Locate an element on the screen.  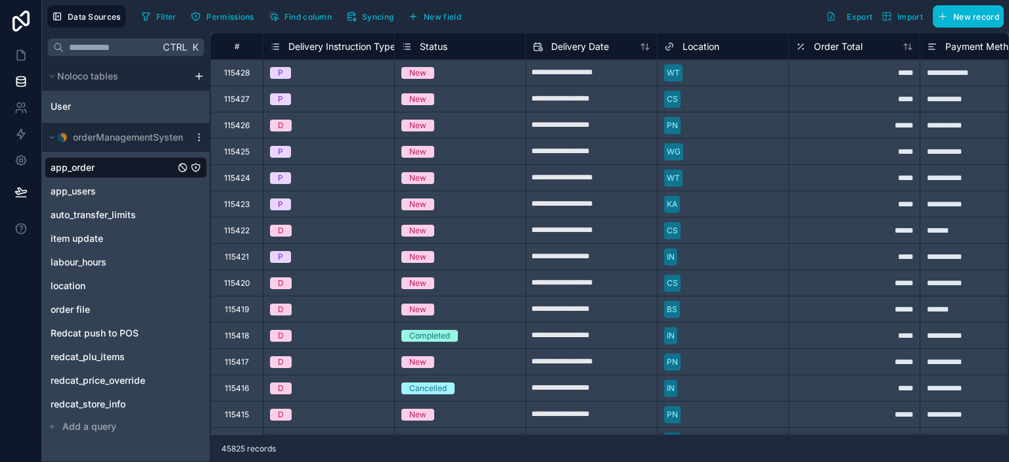
span: Order Total is located at coordinates (838, 47).